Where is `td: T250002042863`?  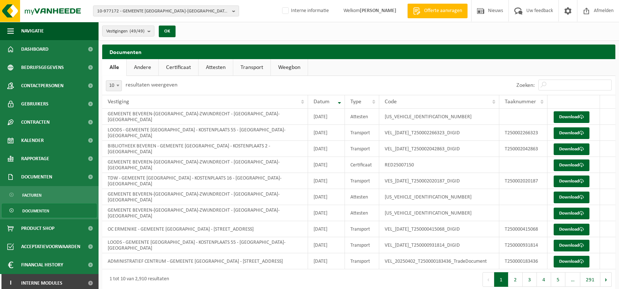 td: T250002042863 is located at coordinates (523, 149).